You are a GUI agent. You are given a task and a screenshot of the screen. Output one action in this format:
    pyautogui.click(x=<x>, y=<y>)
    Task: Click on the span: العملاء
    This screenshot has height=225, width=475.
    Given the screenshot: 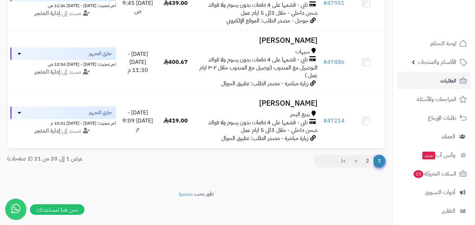 What is the action you would take?
    pyautogui.click(x=448, y=137)
    